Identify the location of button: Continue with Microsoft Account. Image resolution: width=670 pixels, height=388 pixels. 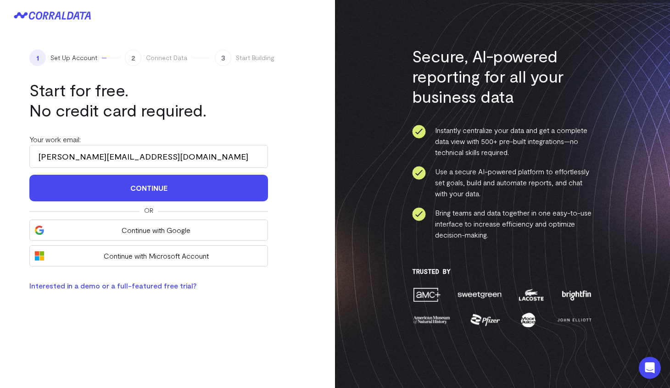
(149, 256).